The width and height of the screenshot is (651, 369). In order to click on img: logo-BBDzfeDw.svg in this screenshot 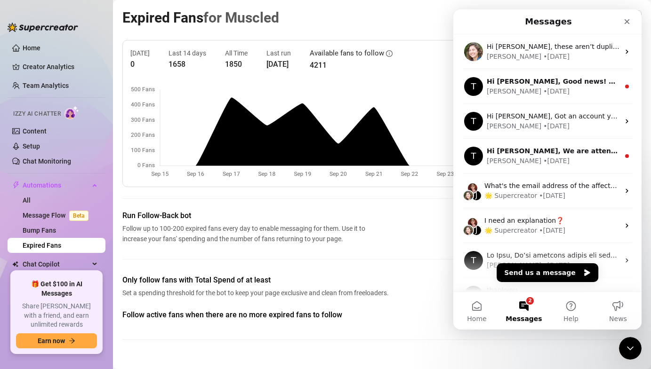, I will do `click(43, 27)`.